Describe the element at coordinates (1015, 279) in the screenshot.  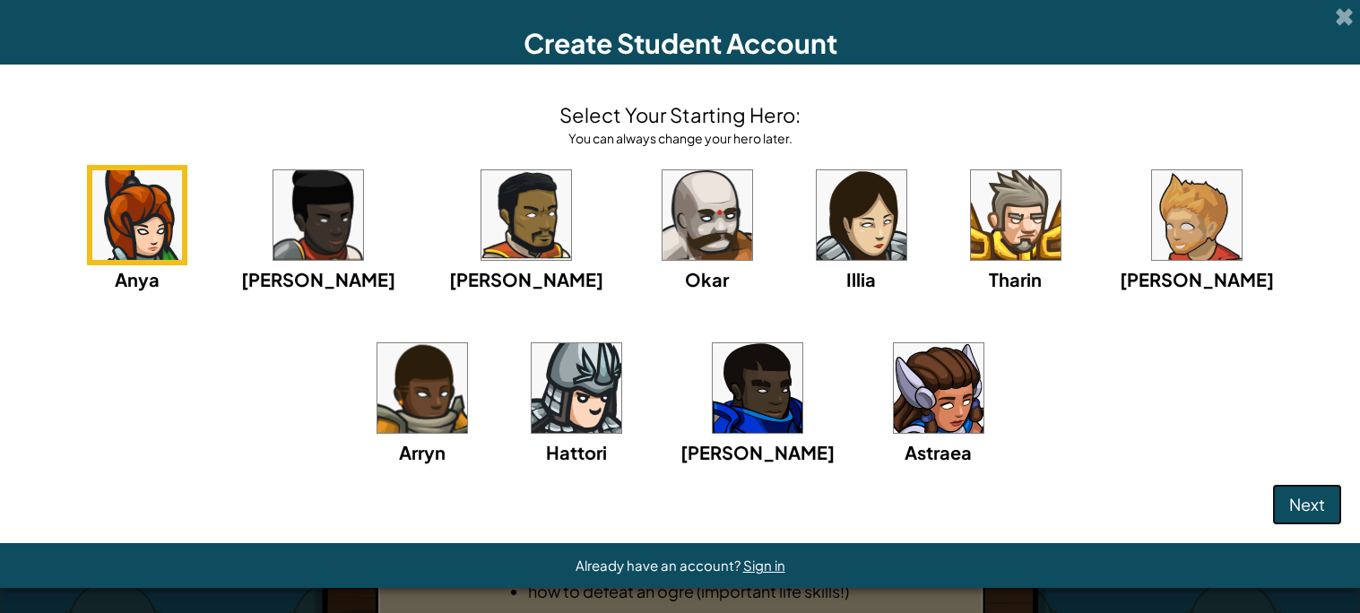
I see `span: Tharin` at that location.